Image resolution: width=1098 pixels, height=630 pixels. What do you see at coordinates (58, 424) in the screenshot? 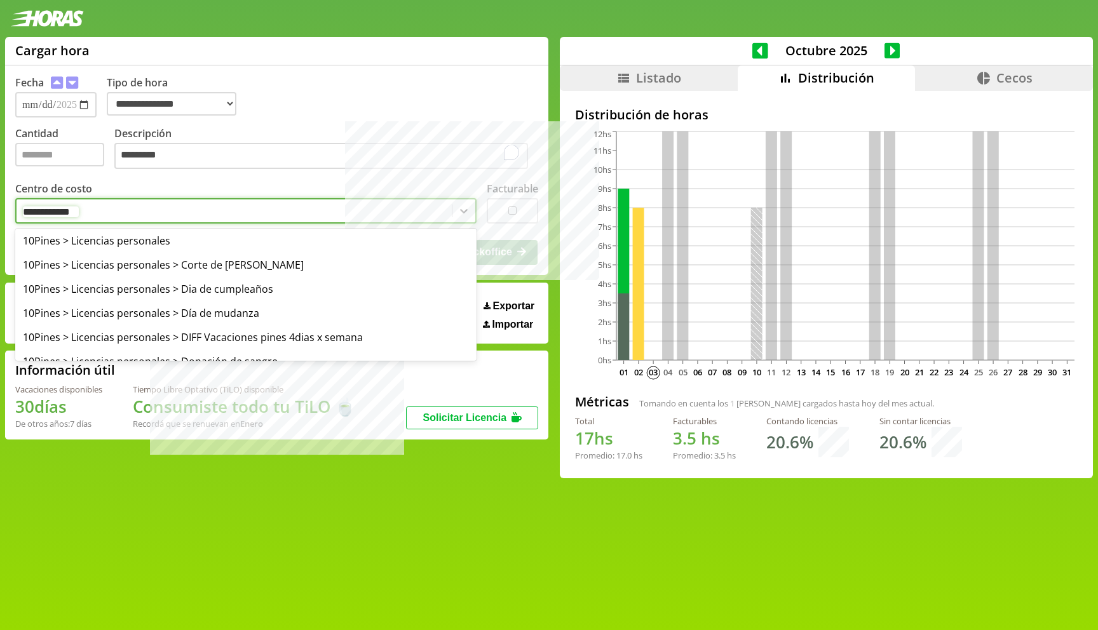
I see `div: De otros años: 7 días` at bounding box center [58, 424].